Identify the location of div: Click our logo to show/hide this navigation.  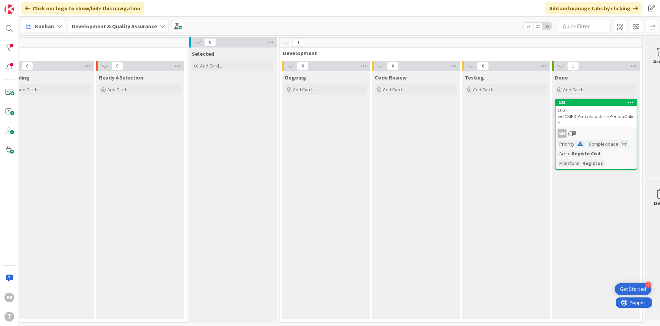
(83, 8).